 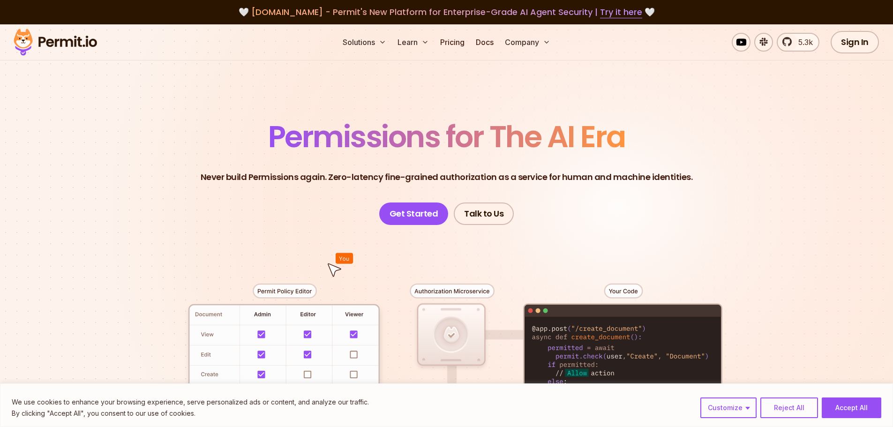 I want to click on a: Pricing, so click(x=453, y=42).